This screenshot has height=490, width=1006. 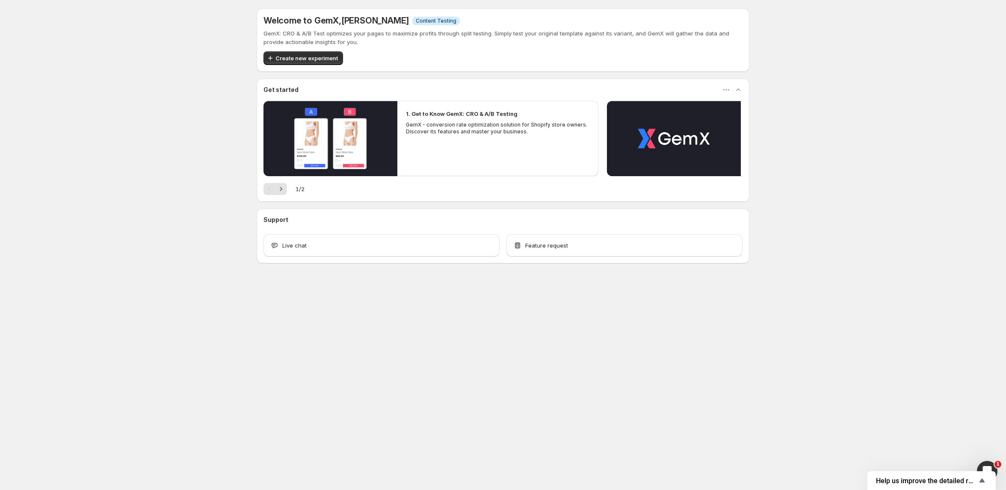 What do you see at coordinates (932, 481) in the screenshot?
I see `button: Show survey - Help us improve the detailed report for A/B campaigns` at bounding box center [932, 481].